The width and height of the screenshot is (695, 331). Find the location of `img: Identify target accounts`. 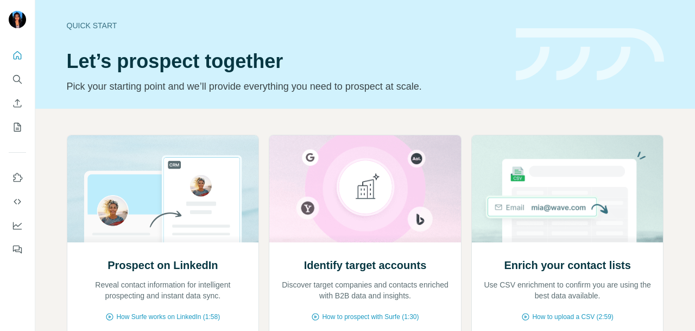

img: Identify target accounts is located at coordinates (365, 188).